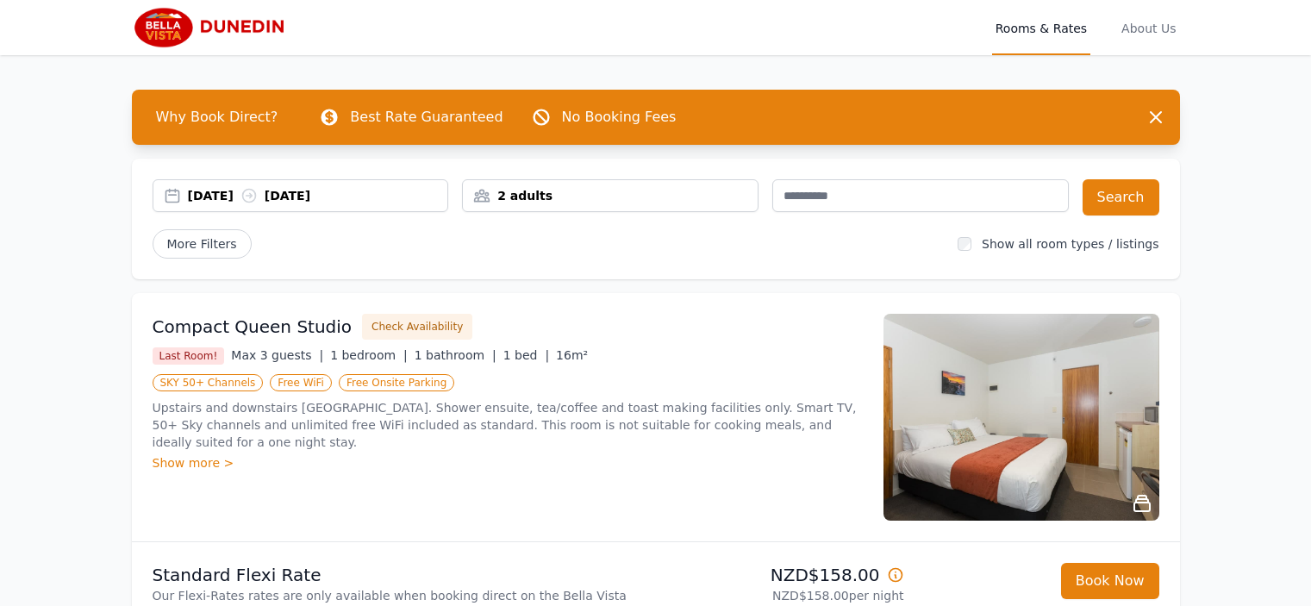 The image size is (1311, 606). I want to click on p: NZD$158.00, so click(784, 575).